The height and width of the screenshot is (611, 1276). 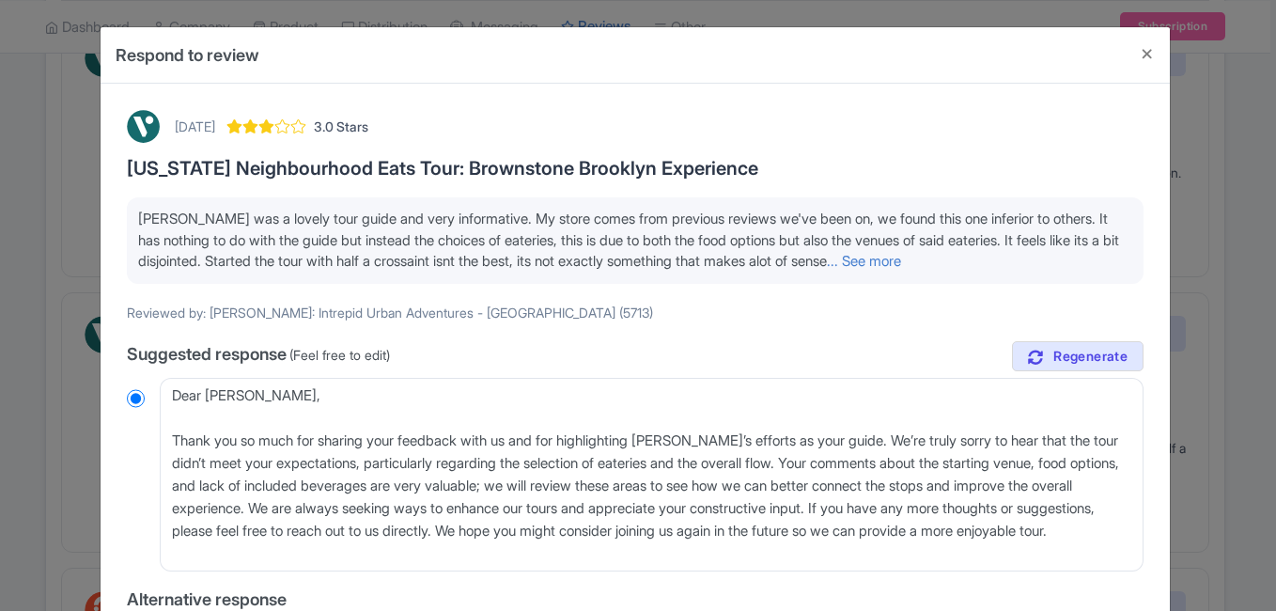 I want to click on span: Suggested response, so click(x=207, y=353).